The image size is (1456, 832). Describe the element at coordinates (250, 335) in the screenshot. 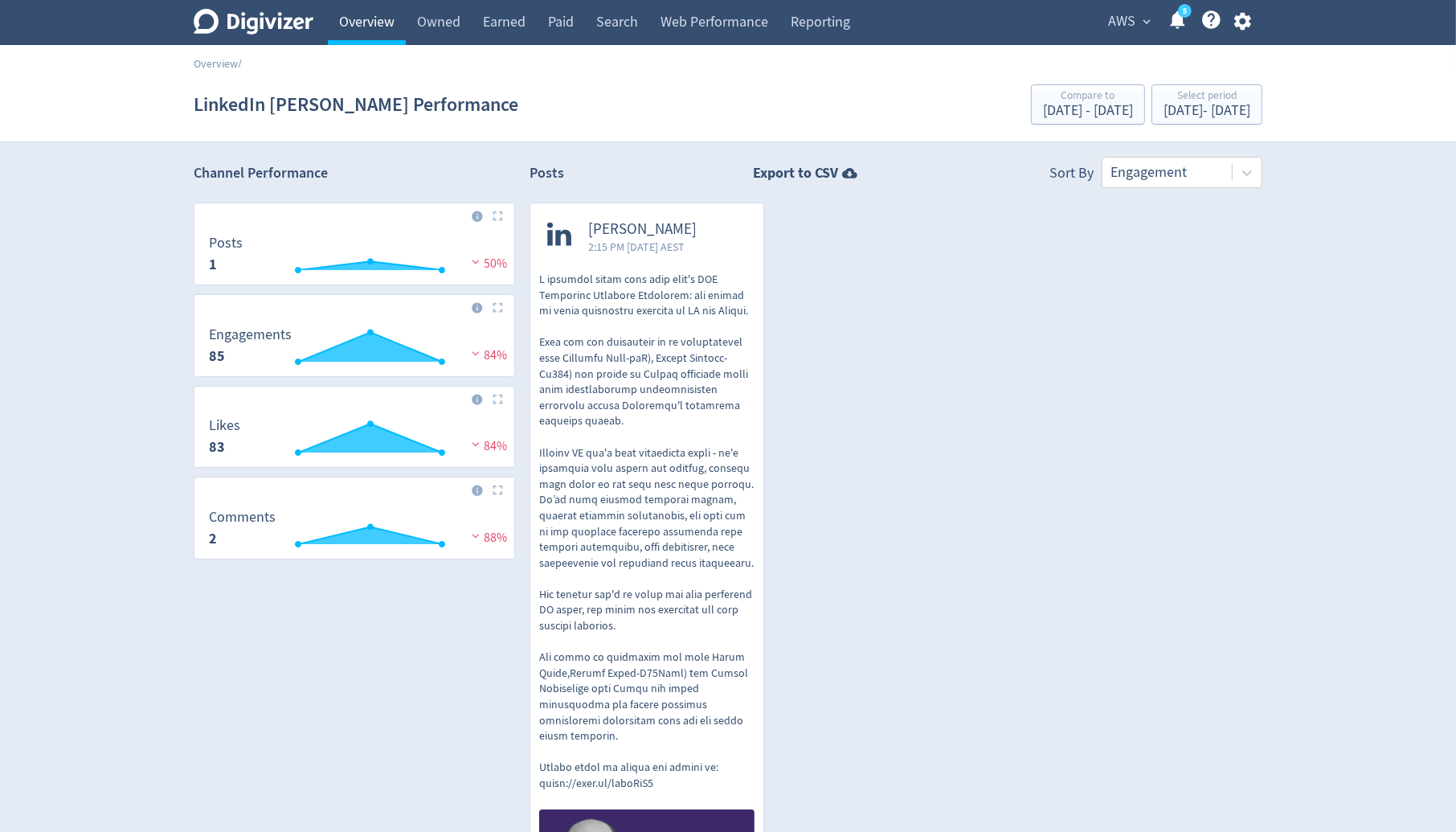

I see `dt: Engagements` at that location.